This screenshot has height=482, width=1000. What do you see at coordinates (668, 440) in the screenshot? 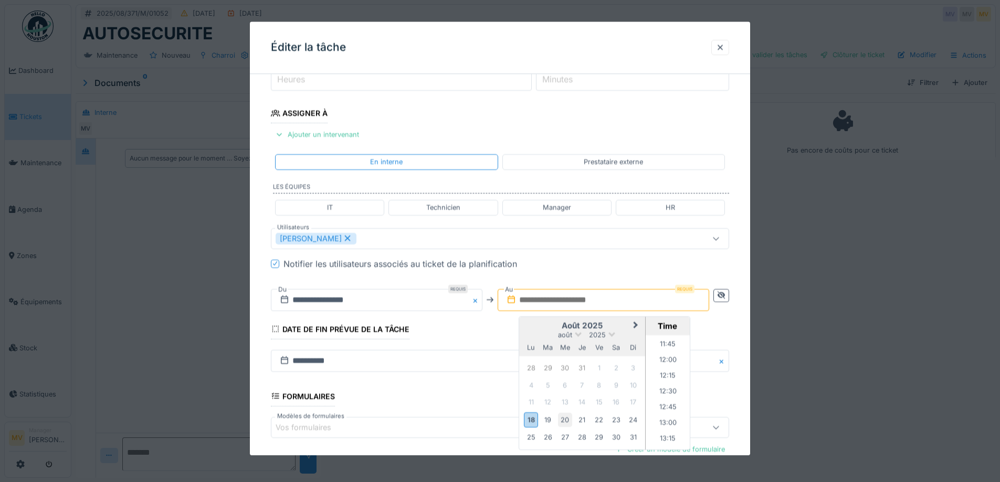
I see `li: 13:15` at bounding box center [668, 440].